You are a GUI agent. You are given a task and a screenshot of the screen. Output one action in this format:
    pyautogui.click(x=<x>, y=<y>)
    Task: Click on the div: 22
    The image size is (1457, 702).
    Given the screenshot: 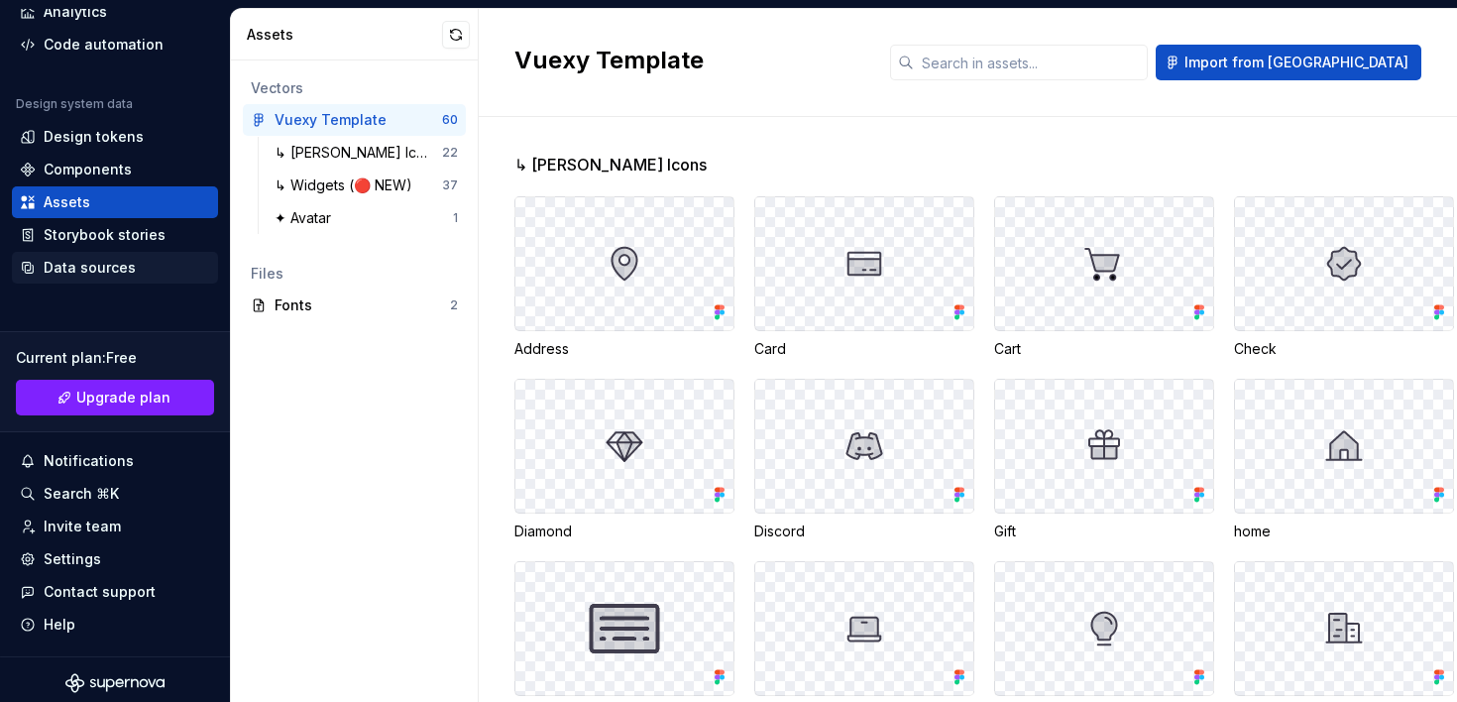 What is the action you would take?
    pyautogui.click(x=450, y=153)
    